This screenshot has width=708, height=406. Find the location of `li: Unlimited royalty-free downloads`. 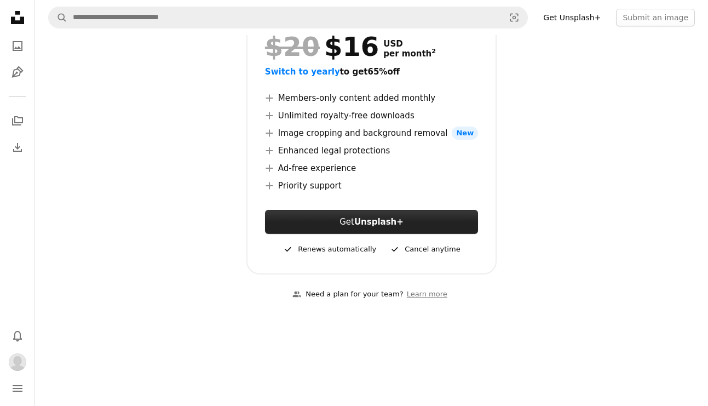

li: Unlimited royalty-free downloads is located at coordinates (371, 115).